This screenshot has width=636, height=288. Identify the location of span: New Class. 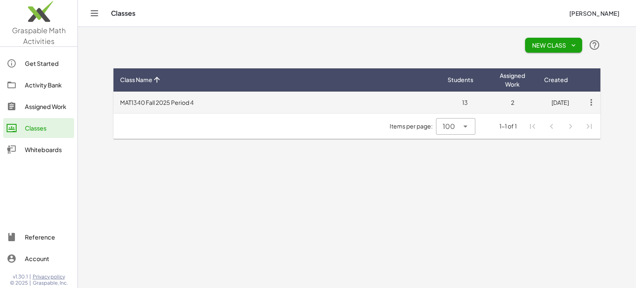
(554, 45).